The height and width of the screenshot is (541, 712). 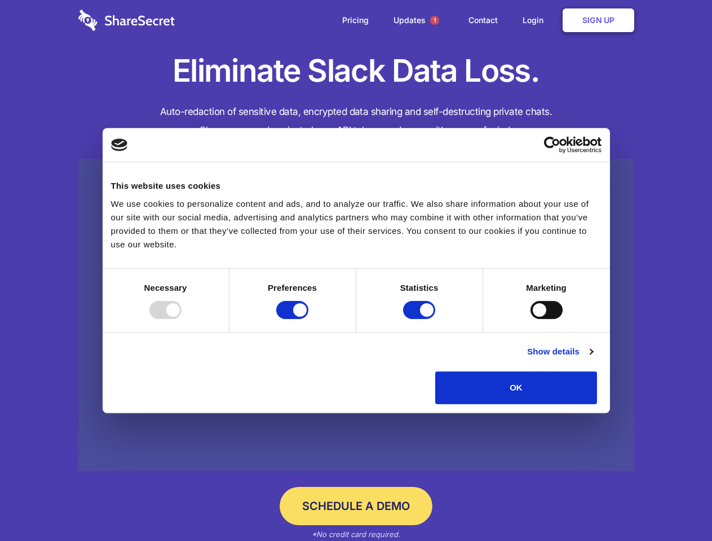 I want to click on strong: Preferences, so click(x=292, y=287).